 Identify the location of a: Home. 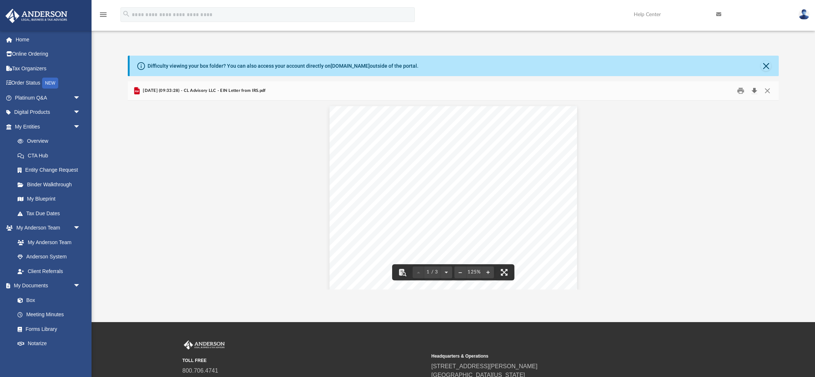
(48, 40).